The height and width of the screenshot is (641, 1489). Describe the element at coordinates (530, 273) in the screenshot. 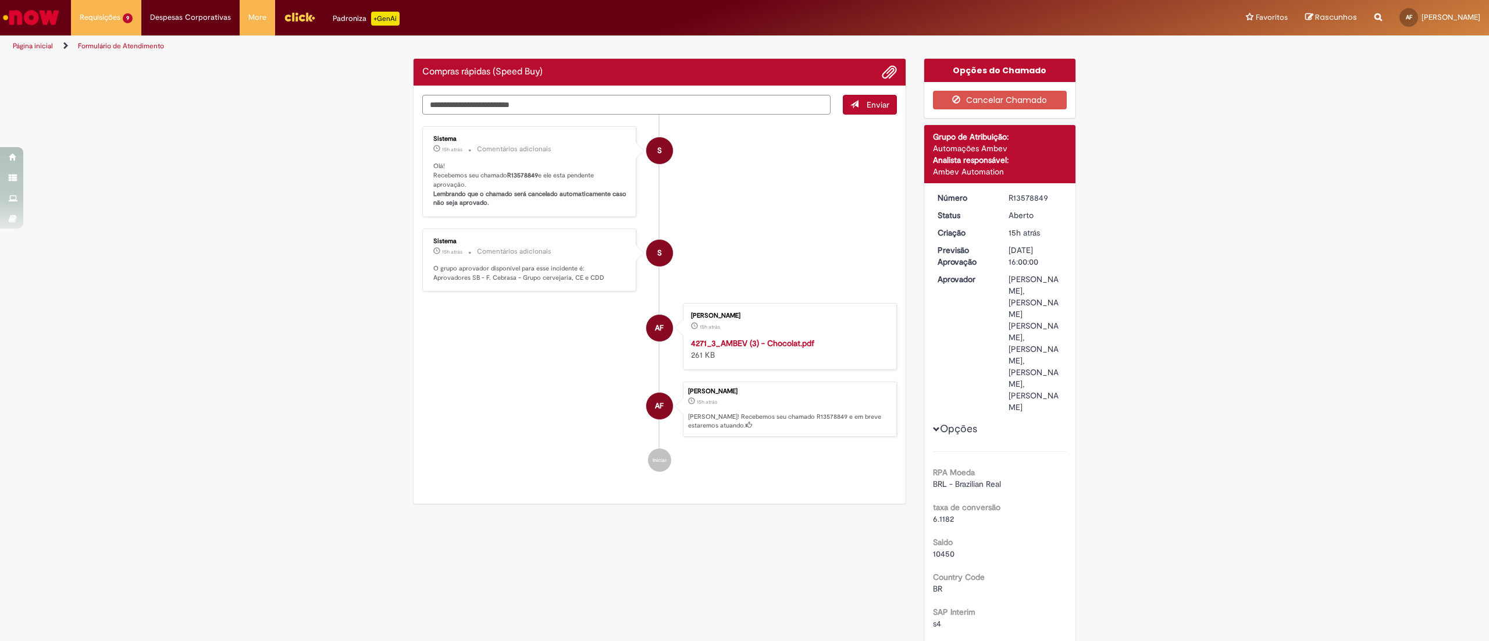

I see `p: O grupo aprovador disponível para esse incidente é: Aprovadores SB - F. Cebrasa - Grupo cervejari...` at that location.